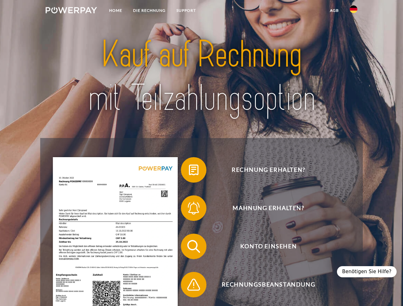 This screenshot has height=306, width=403. What do you see at coordinates (353, 9) in the screenshot?
I see `img: de` at bounding box center [353, 9].